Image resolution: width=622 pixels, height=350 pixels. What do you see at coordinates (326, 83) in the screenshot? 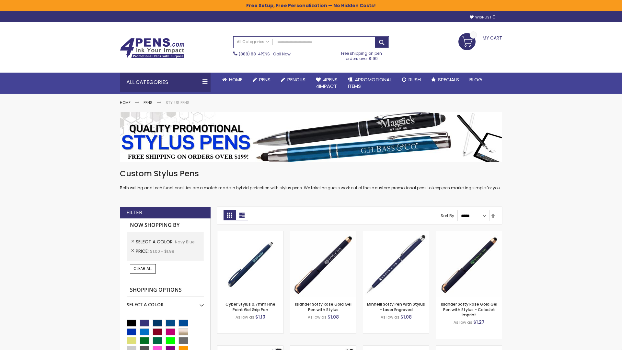
I see `a: 4Pens4impact` at bounding box center [326, 83].